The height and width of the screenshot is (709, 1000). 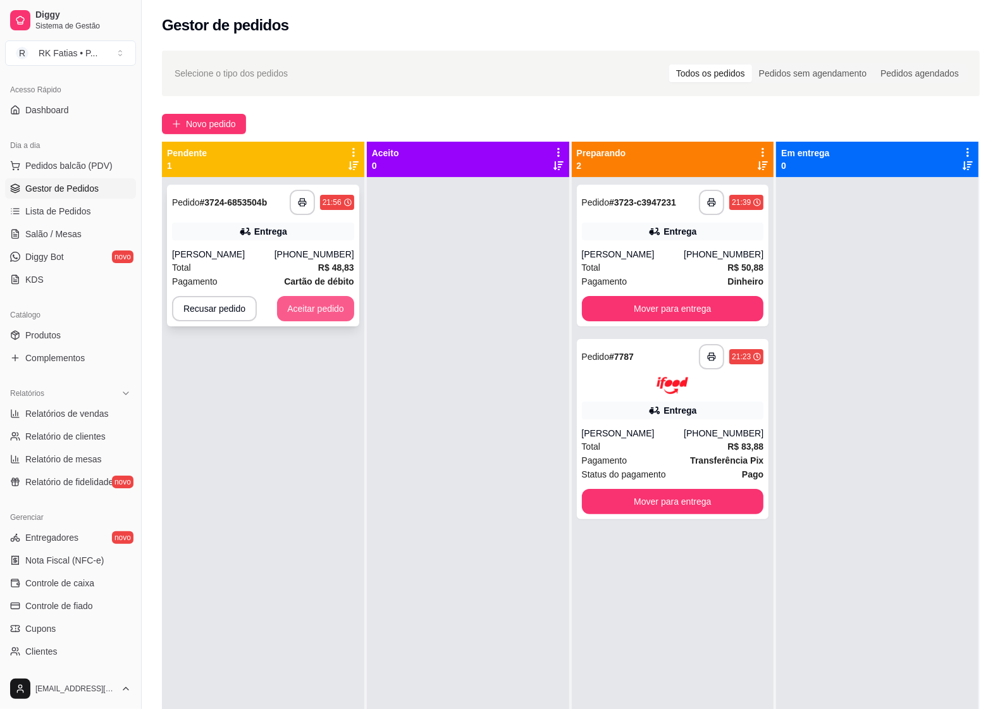 I want to click on a: Estoque, so click(x=70, y=674).